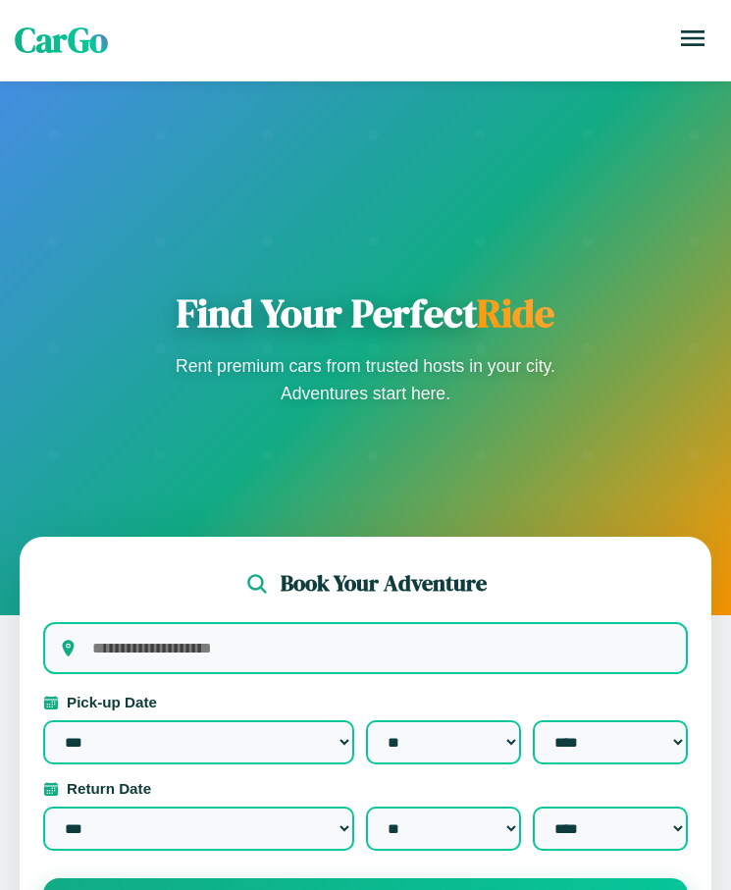 This screenshot has width=731, height=890. What do you see at coordinates (384, 583) in the screenshot?
I see `h2: Book Your Adventure` at bounding box center [384, 583].